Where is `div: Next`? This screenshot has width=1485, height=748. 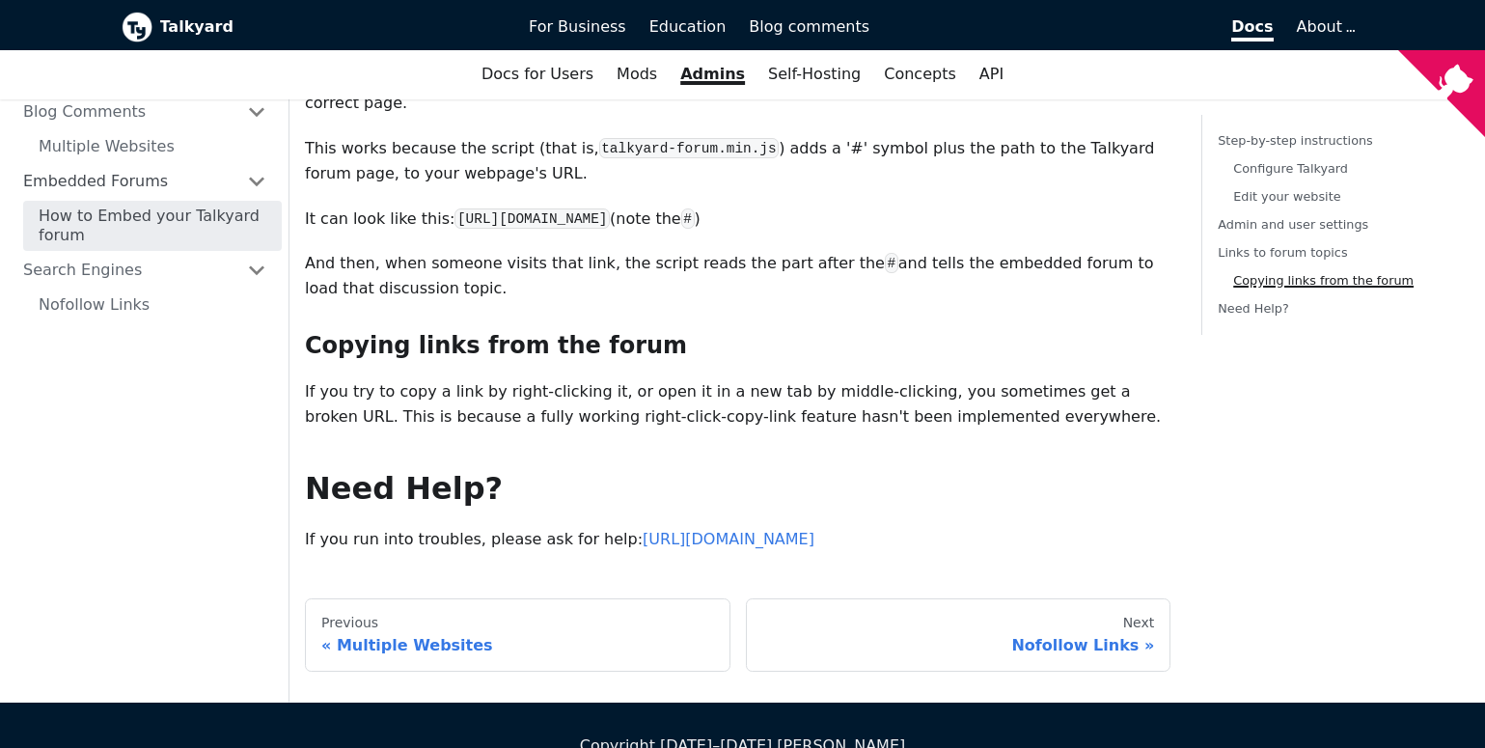
div: Next is located at coordinates (958, 624).